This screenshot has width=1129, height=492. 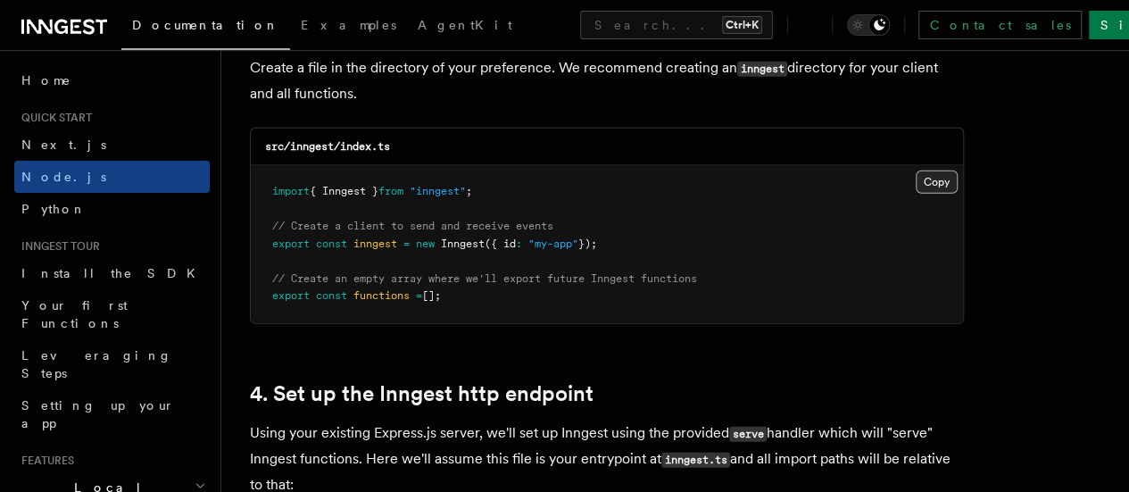 I want to click on button: Search...Ctrl+K, so click(x=677, y=25).